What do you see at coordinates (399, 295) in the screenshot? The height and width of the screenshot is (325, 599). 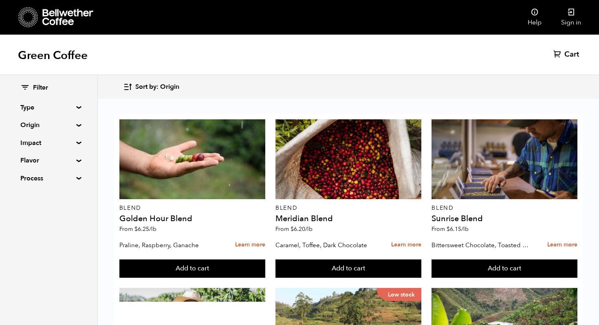 I see `p: Low stock` at bounding box center [399, 295].